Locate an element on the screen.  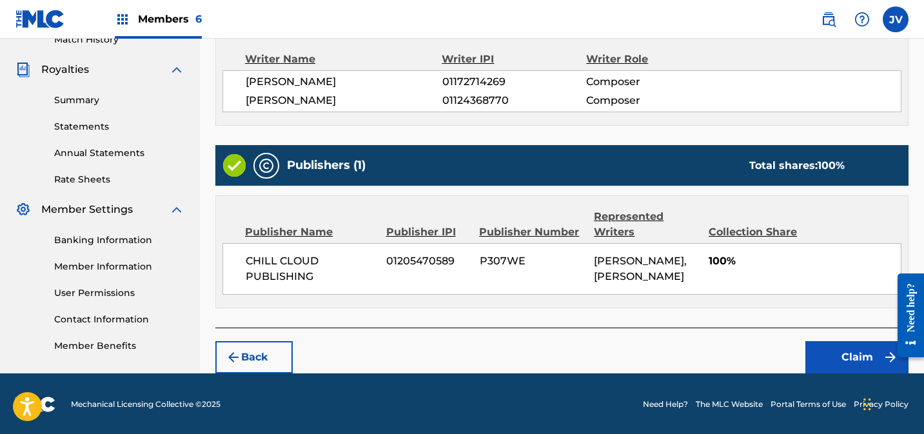
span: Mechanical Licensing Collective © 2025 is located at coordinates (146, 404).